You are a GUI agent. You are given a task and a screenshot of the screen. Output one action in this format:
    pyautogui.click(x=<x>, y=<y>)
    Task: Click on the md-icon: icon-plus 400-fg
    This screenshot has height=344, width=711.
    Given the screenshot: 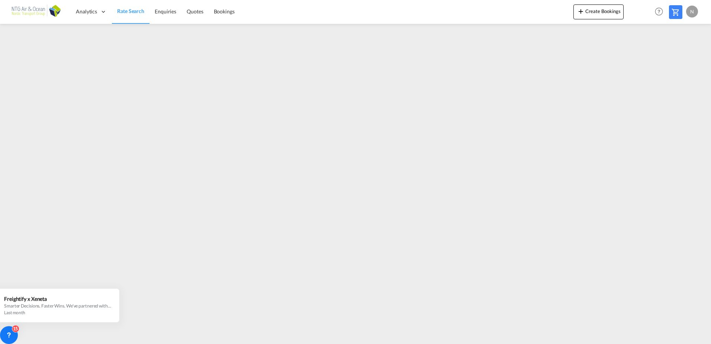 What is the action you would take?
    pyautogui.click(x=581, y=11)
    